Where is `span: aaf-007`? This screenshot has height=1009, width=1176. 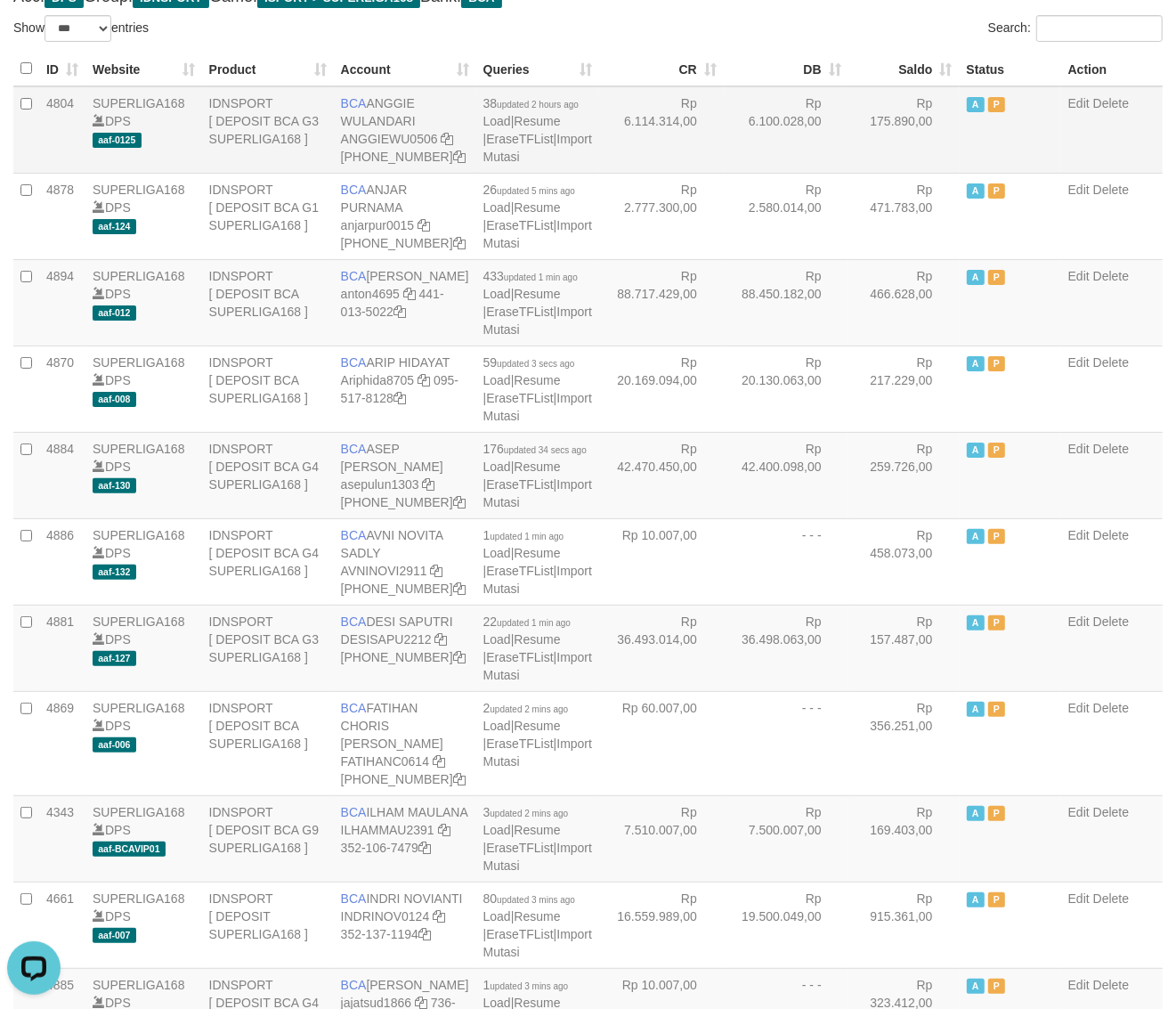 span: aaf-007 is located at coordinates (114, 935).